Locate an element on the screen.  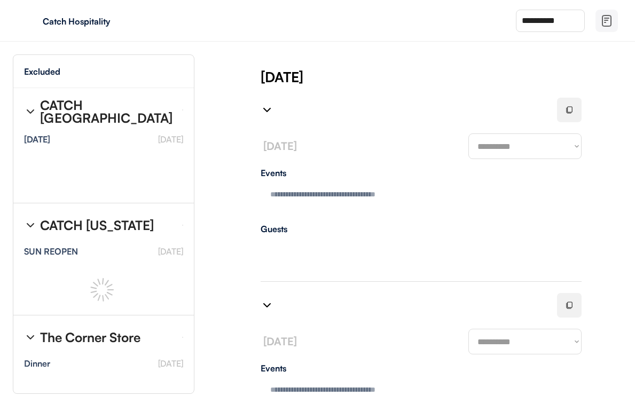
div: Catch Hospitality is located at coordinates (110, 21).